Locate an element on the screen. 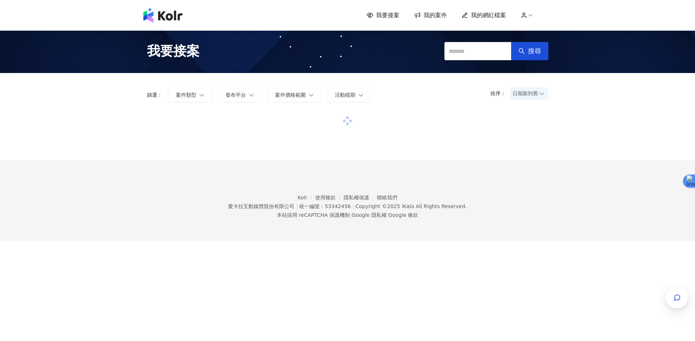 The width and height of the screenshot is (695, 341). a: 使用條款 is located at coordinates (330, 197).